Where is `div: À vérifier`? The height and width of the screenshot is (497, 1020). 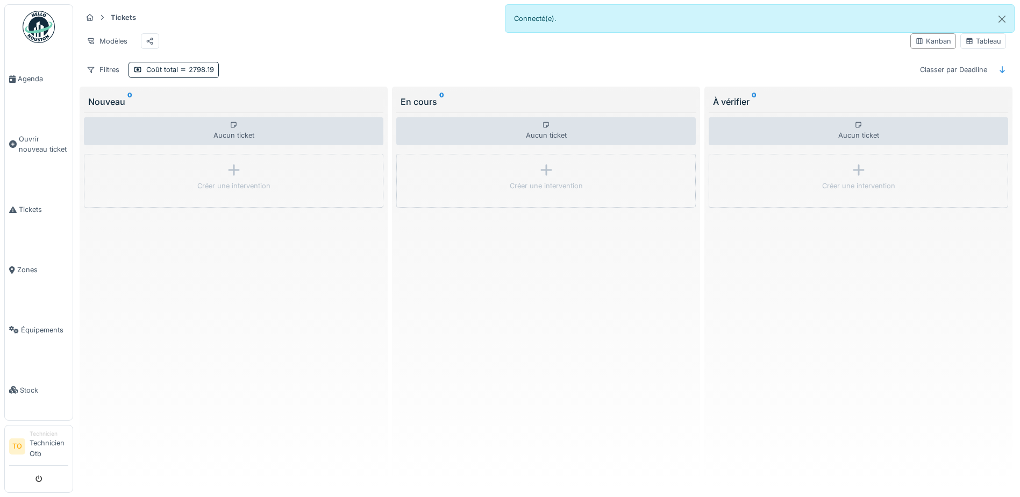
div: À vérifier is located at coordinates (858, 102).